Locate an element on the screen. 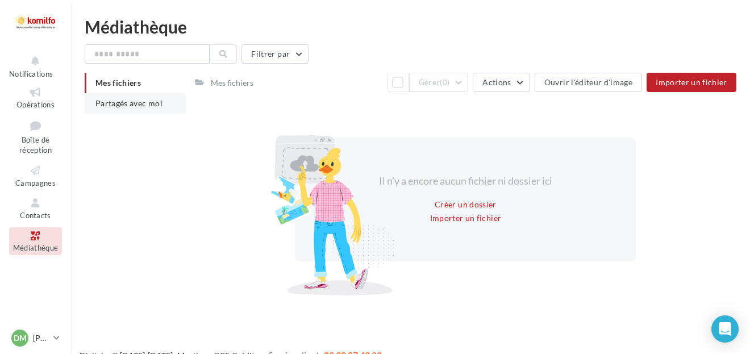 The image size is (750, 354). span: Boîte de réception is located at coordinates (35, 145).